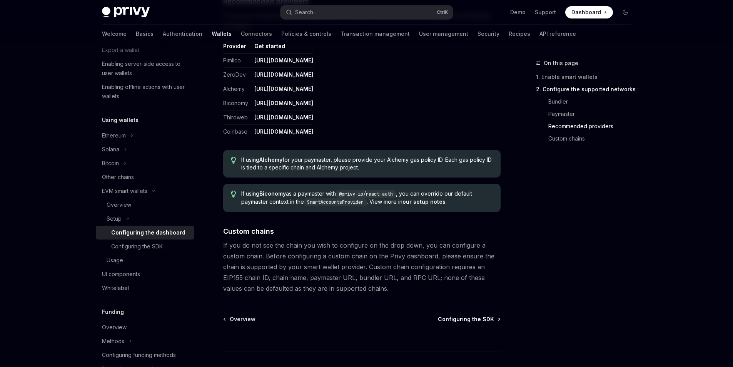  Describe the element at coordinates (145, 218) in the screenshot. I see `button: Toggle Setup section` at that location.